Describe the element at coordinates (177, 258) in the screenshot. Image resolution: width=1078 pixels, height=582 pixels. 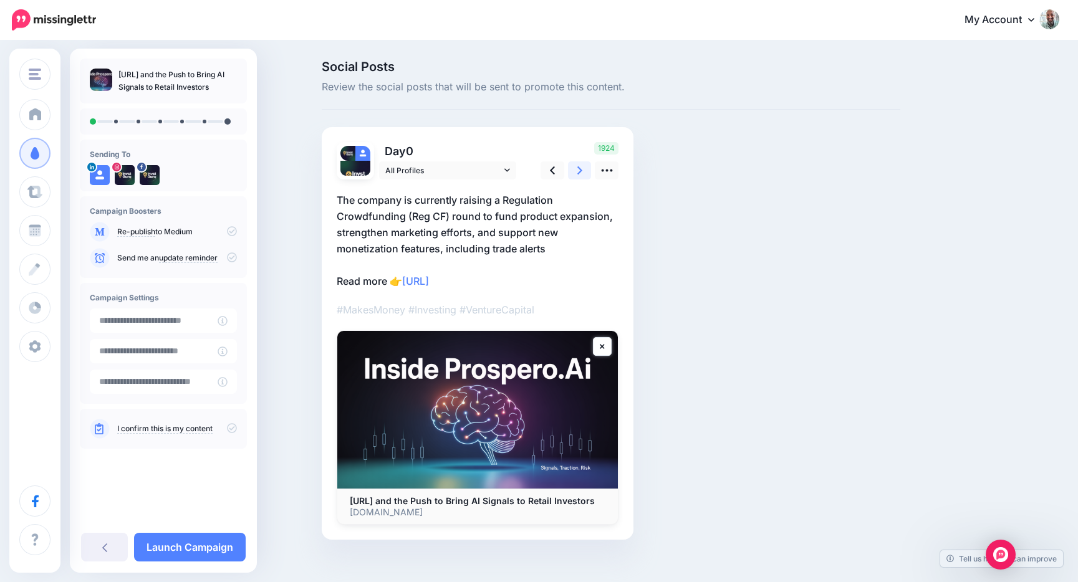
I see `p: Send me an` at that location.